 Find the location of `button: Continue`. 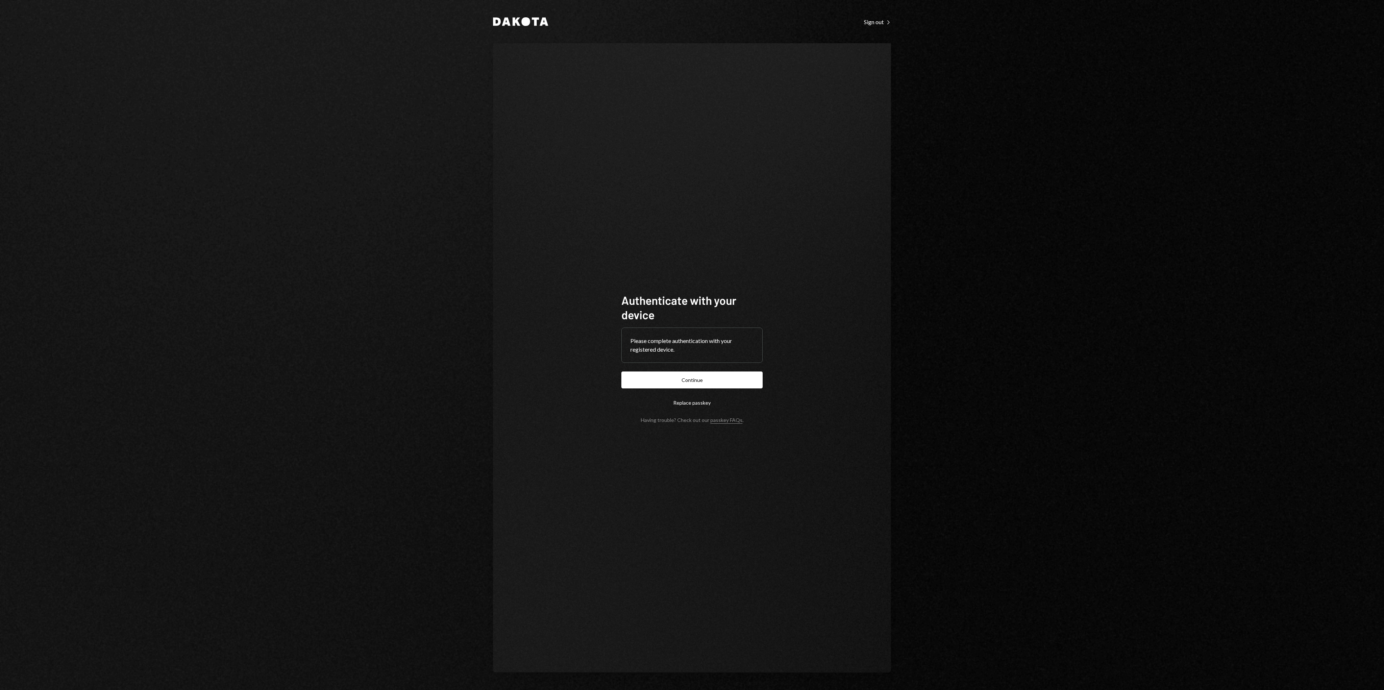

button: Continue is located at coordinates (692, 380).